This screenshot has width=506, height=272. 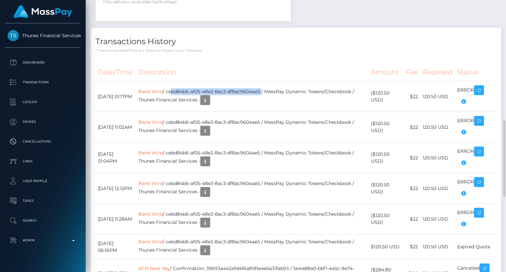 I want to click on p: Search, so click(x=43, y=221).